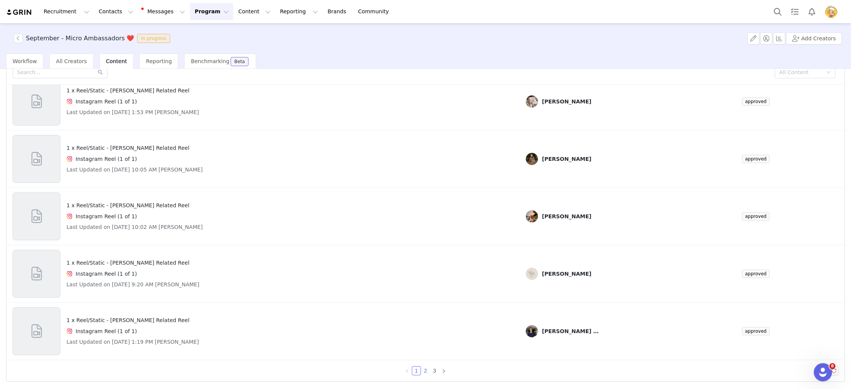 This screenshot has width=851, height=389. I want to click on i: icon: right, so click(444, 371).